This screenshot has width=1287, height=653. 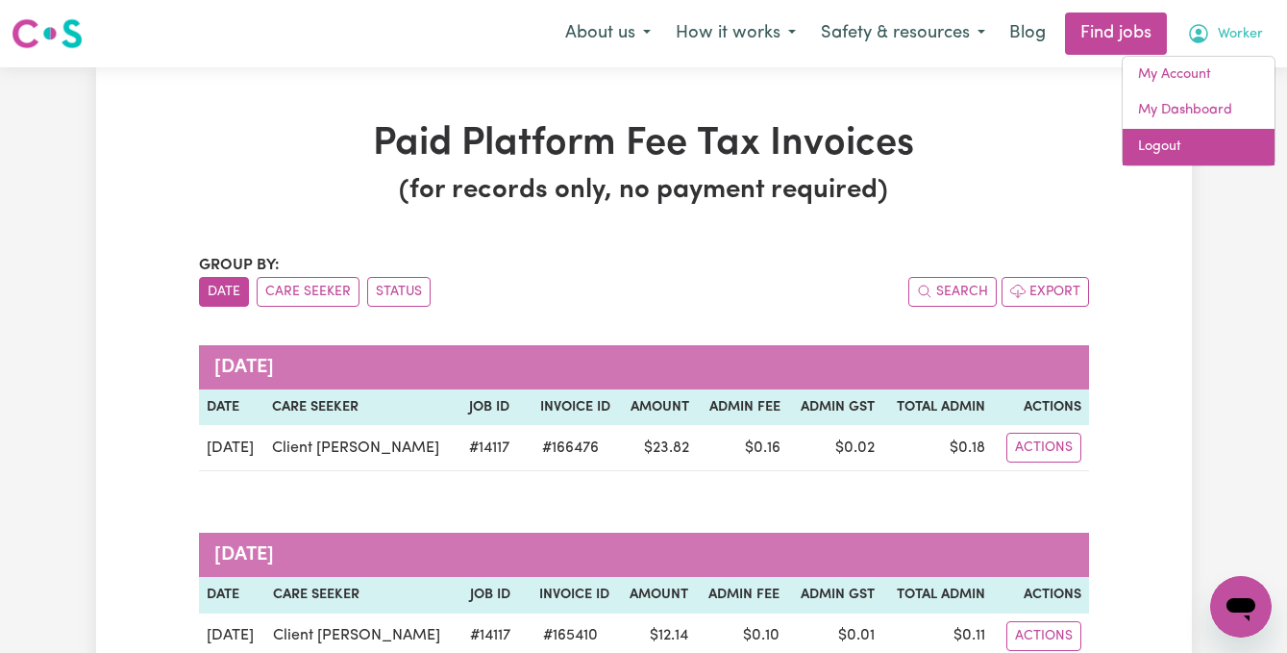 I want to click on span: Group by:, so click(x=239, y=265).